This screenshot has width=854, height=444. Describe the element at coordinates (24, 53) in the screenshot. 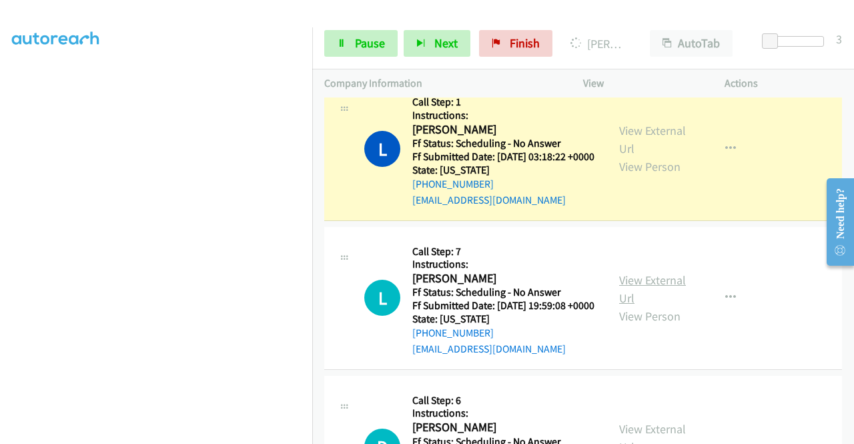

I see `div: Open Resource Center` at that location.